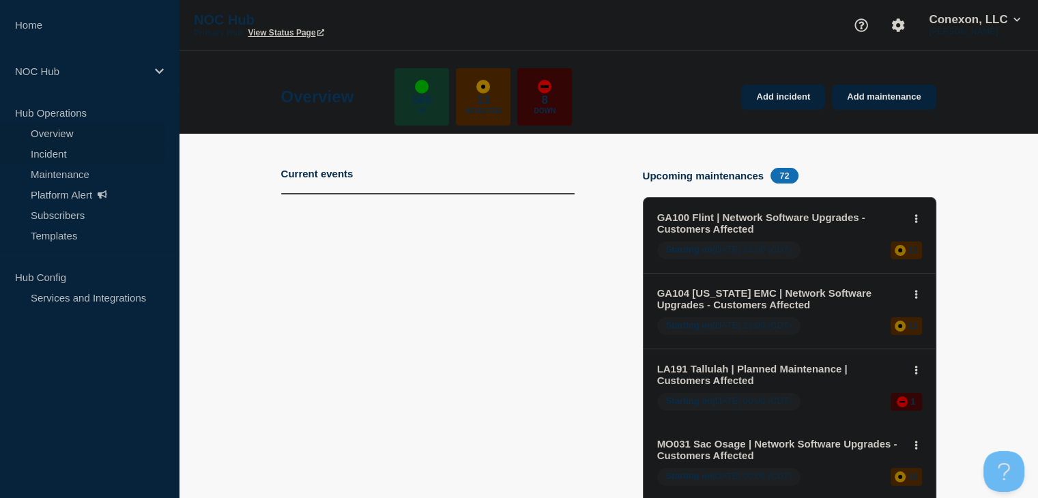 This screenshot has width=1038, height=498. What do you see at coordinates (544, 111) in the screenshot?
I see `p: Down` at bounding box center [544, 111].